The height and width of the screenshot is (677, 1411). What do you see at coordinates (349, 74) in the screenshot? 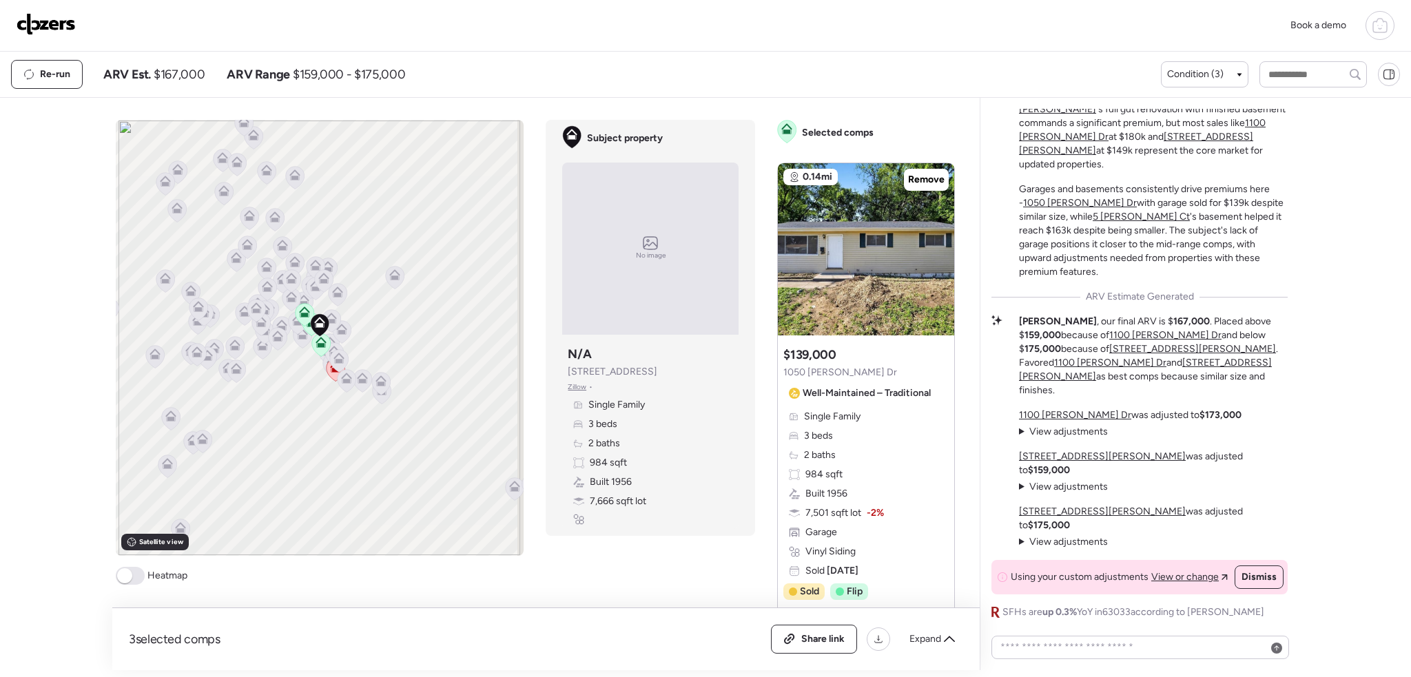
I see `span: $159,000 - $175,000` at bounding box center [349, 74].